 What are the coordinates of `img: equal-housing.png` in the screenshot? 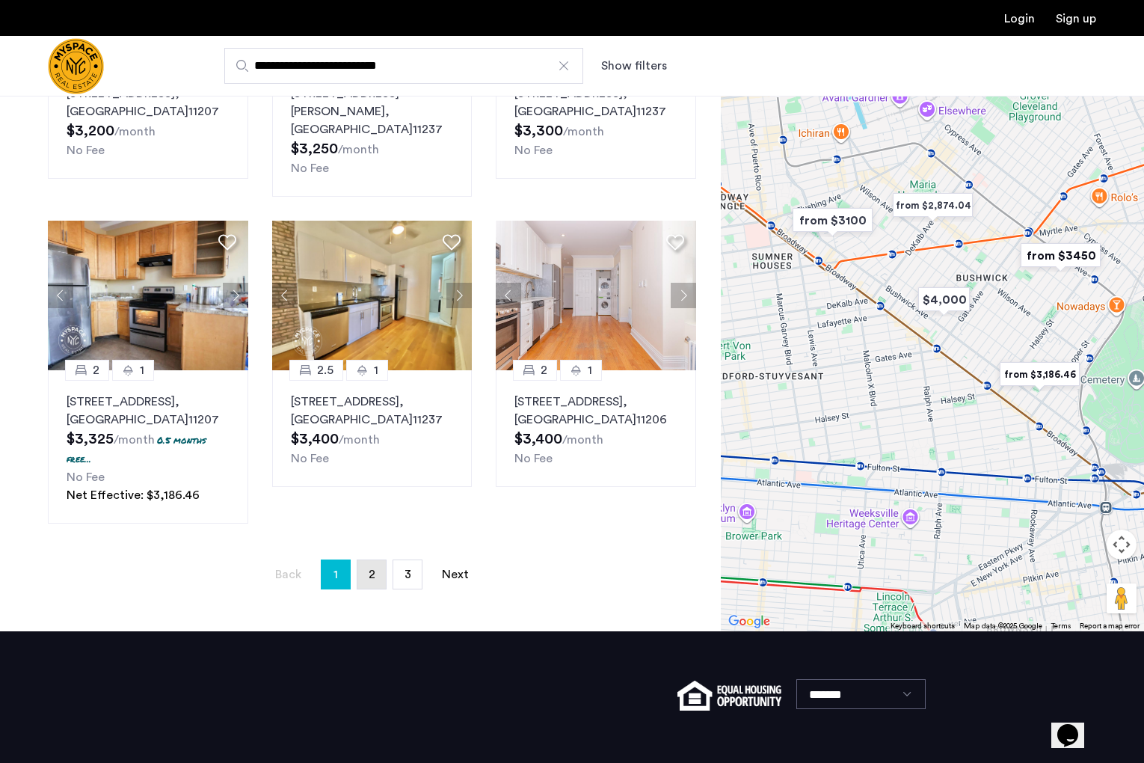 It's located at (729, 696).